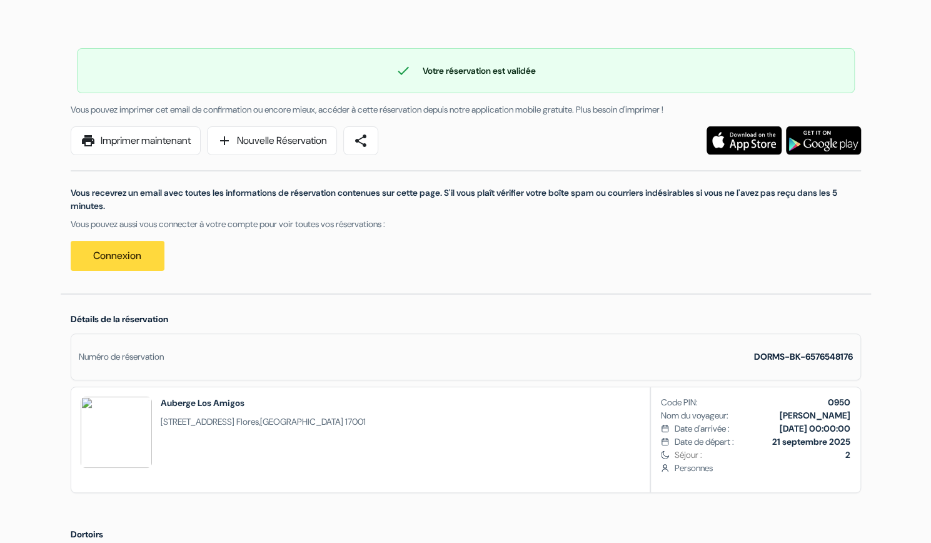 This screenshot has height=543, width=931. I want to click on span: Code PIN:, so click(679, 402).